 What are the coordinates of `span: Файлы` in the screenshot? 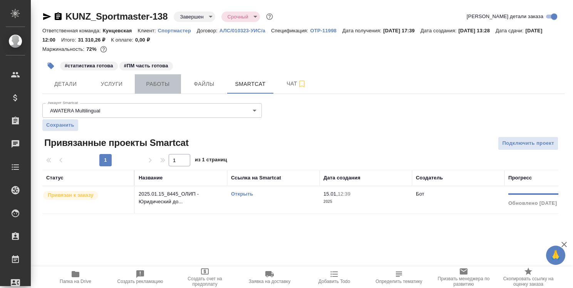 It's located at (204, 84).